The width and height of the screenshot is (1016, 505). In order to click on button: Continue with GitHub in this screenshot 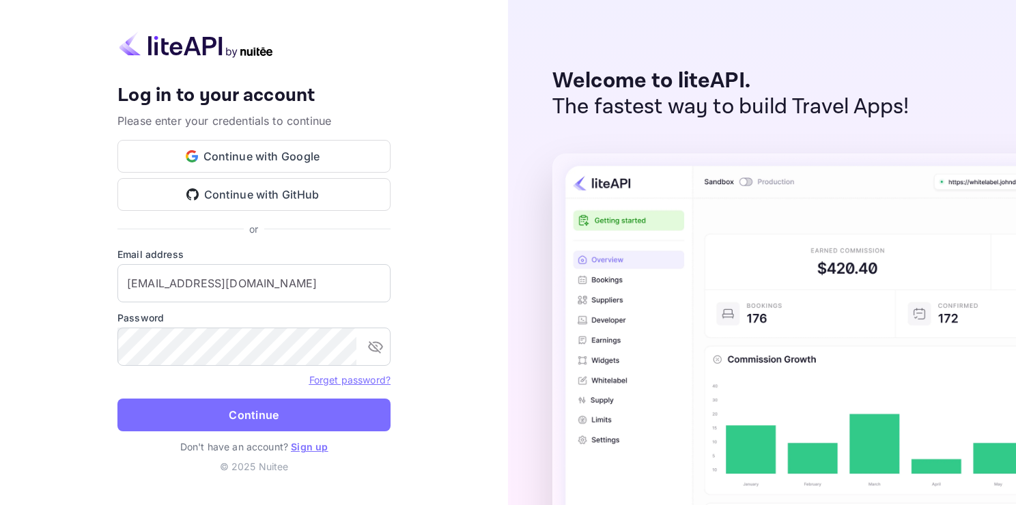, I will do `click(254, 195)`.